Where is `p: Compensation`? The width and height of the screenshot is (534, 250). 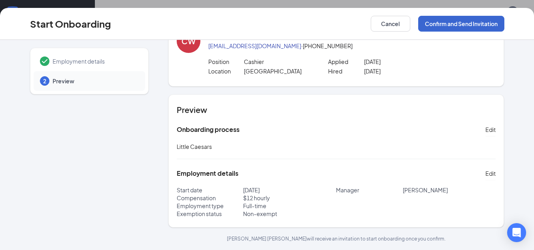
p: Compensation is located at coordinates (210, 198).